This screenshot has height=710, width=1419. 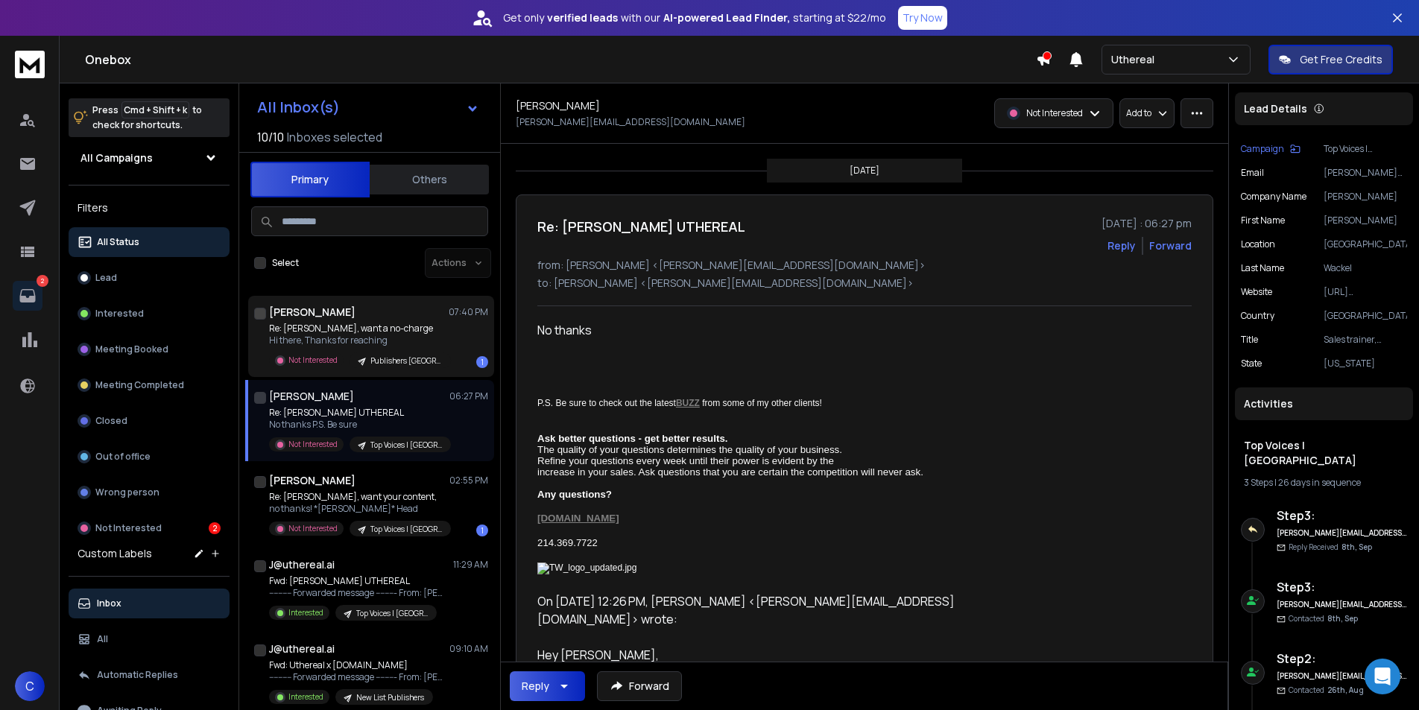 I want to click on p: Wrong person, so click(x=127, y=493).